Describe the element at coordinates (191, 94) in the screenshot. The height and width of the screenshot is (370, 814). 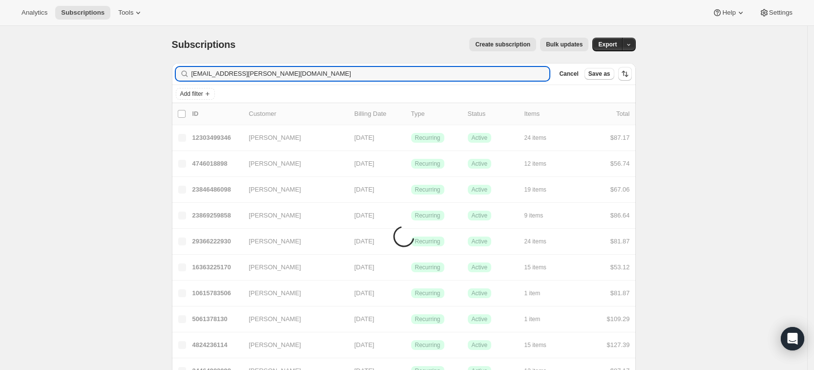
I see `span: Add filter` at that location.